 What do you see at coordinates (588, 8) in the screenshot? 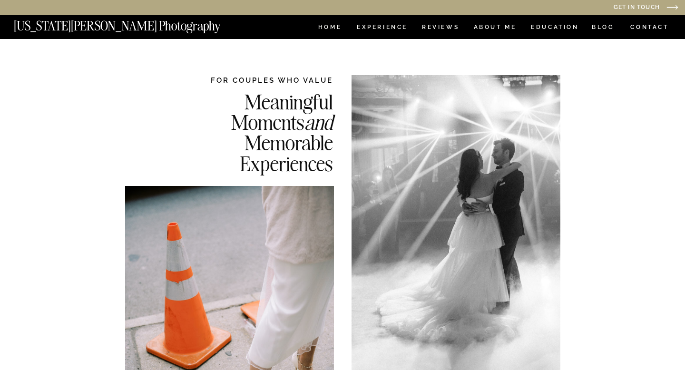
I see `a: Get in Touch` at bounding box center [588, 8].